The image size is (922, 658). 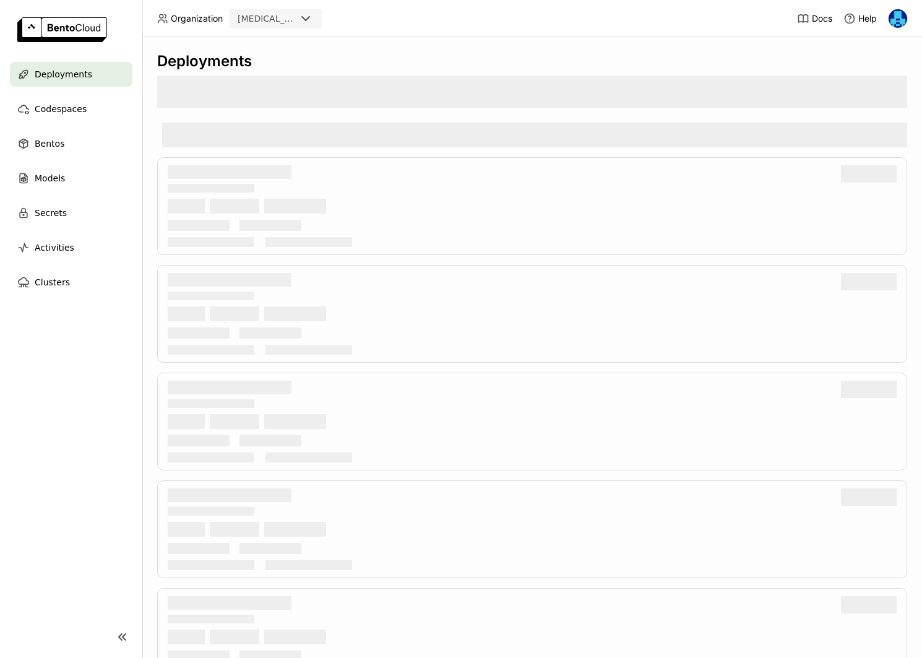 I want to click on img: Yi Guo, so click(x=898, y=19).